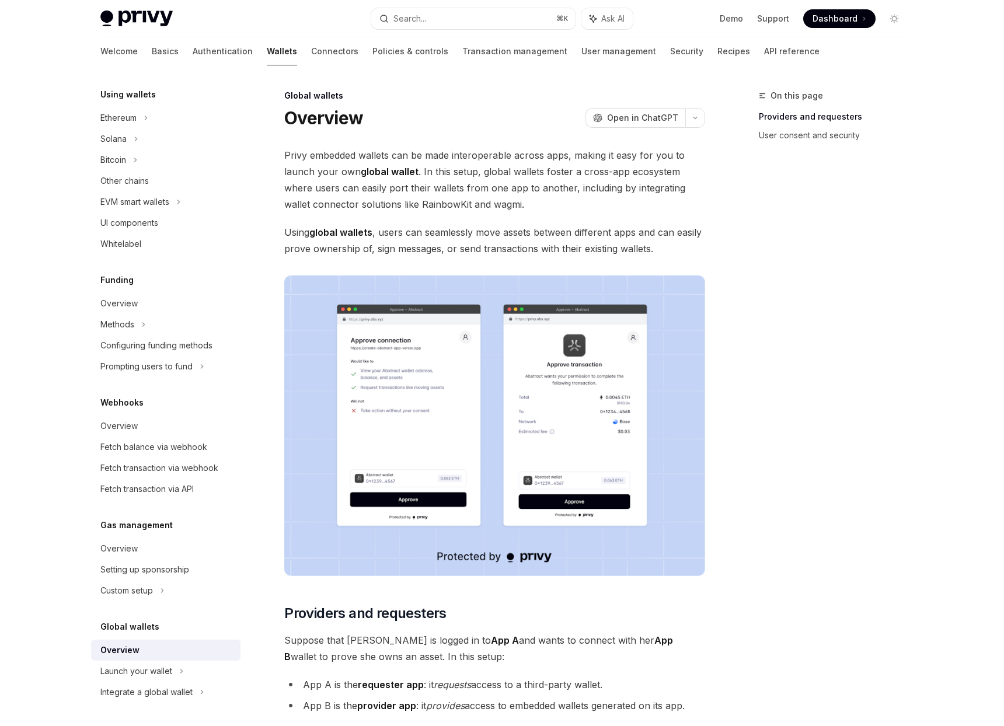 The image size is (1004, 726). I want to click on a: Whitelabel, so click(166, 244).